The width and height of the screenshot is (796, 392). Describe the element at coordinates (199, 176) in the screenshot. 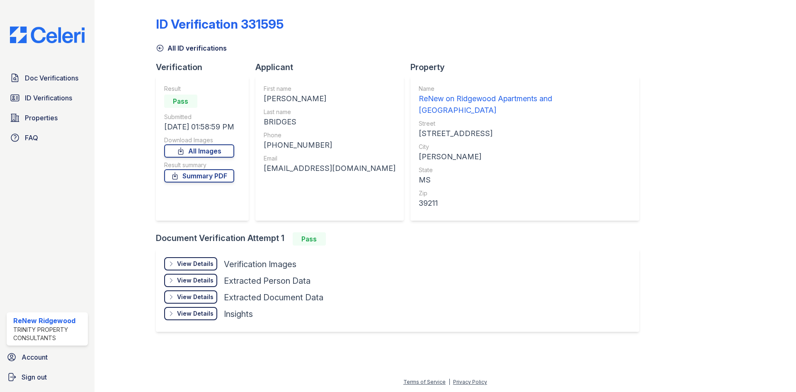

I see `a: Summary PDF` at that location.